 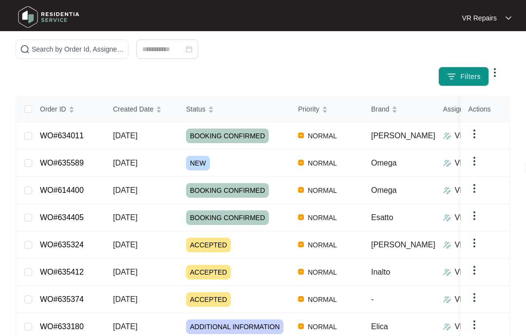 I want to click on a: WO#635412, so click(x=62, y=272).